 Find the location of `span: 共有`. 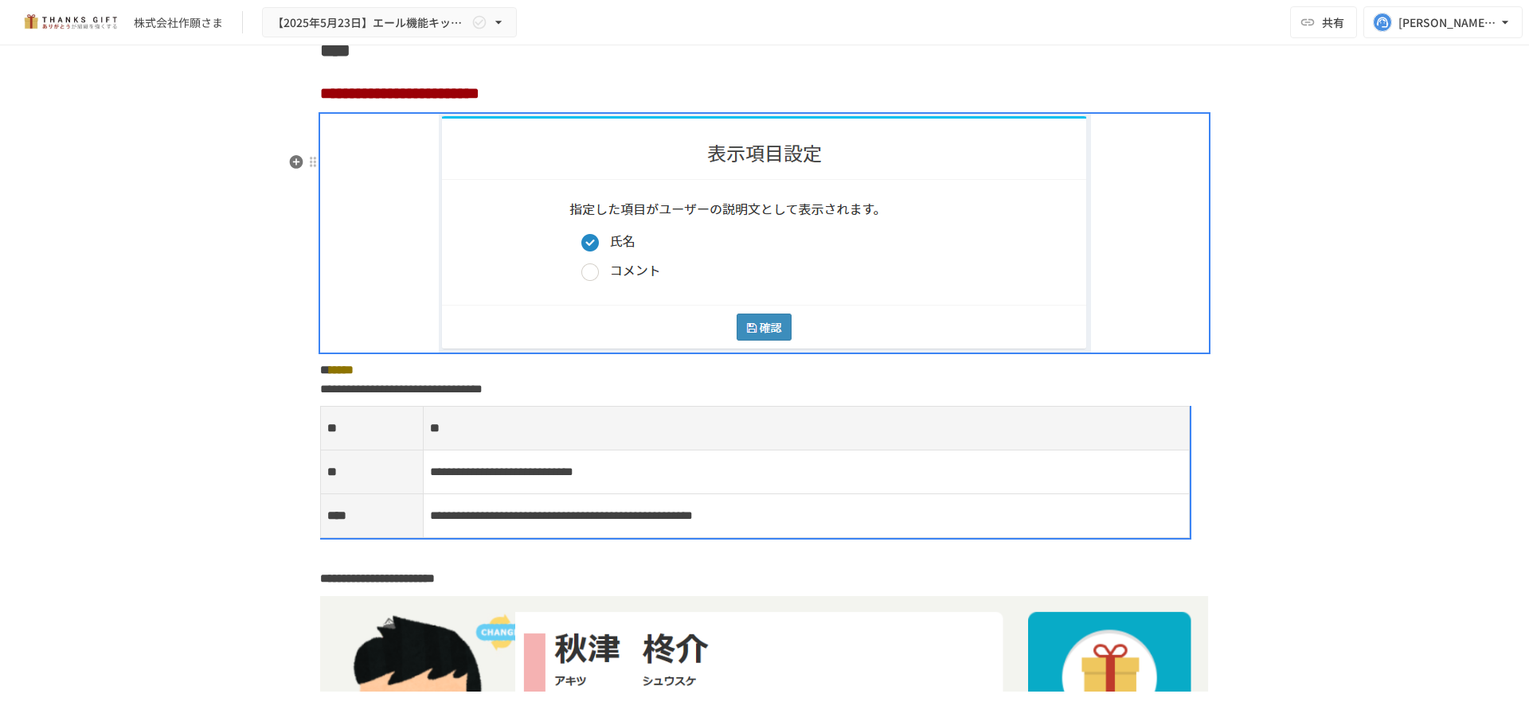

span: 共有 is located at coordinates (1333, 22).